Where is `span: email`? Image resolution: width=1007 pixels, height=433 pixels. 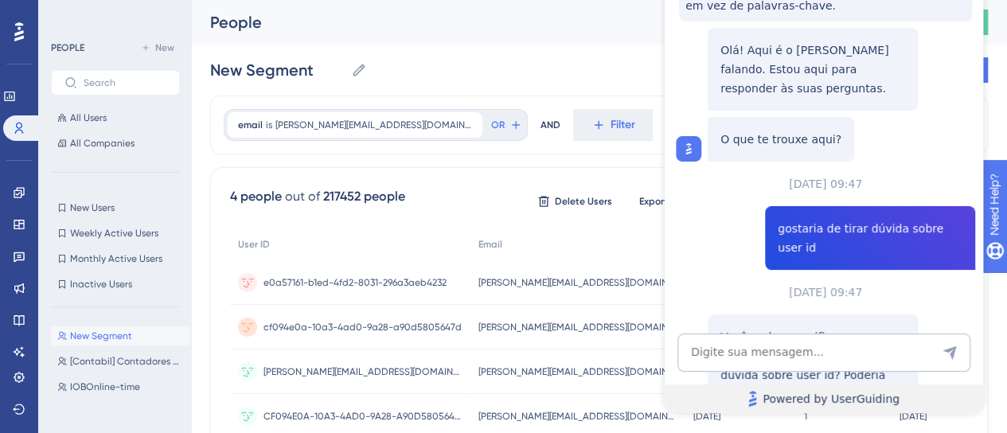
span: email is located at coordinates (250, 125).